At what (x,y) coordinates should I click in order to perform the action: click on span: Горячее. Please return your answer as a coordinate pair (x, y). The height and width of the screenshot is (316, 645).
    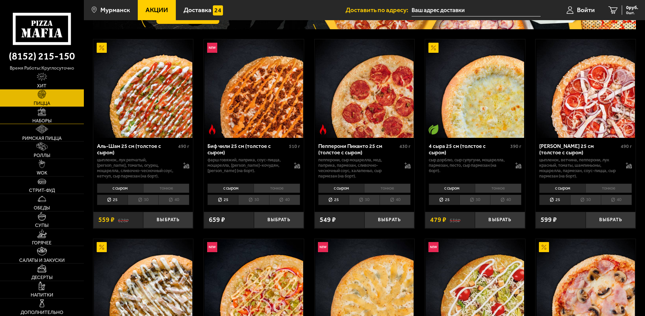
    Looking at the image, I should click on (42, 243).